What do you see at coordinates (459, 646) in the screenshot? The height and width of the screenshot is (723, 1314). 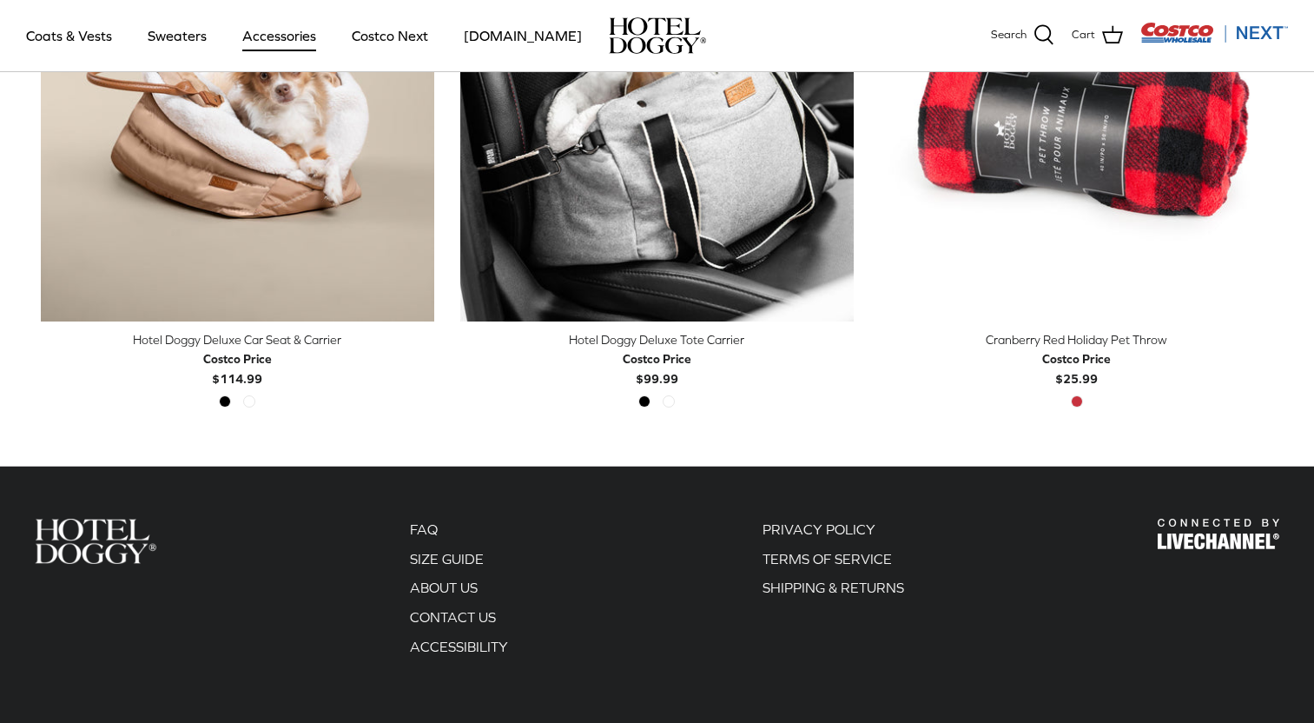 I see `a: ACCESSIBILITY` at bounding box center [459, 646].